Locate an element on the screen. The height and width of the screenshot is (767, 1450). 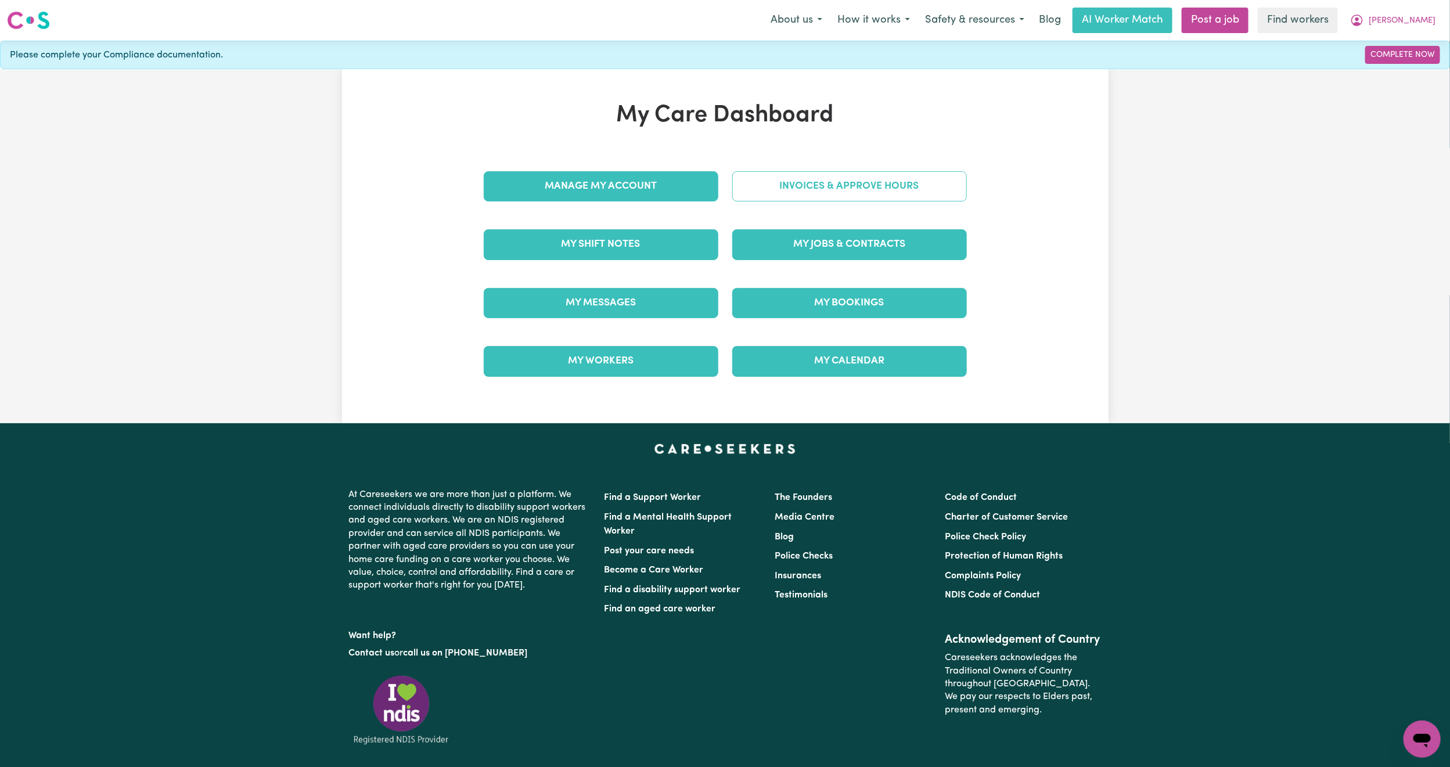
a: Invoices & Approve Hours is located at coordinates (849, 186).